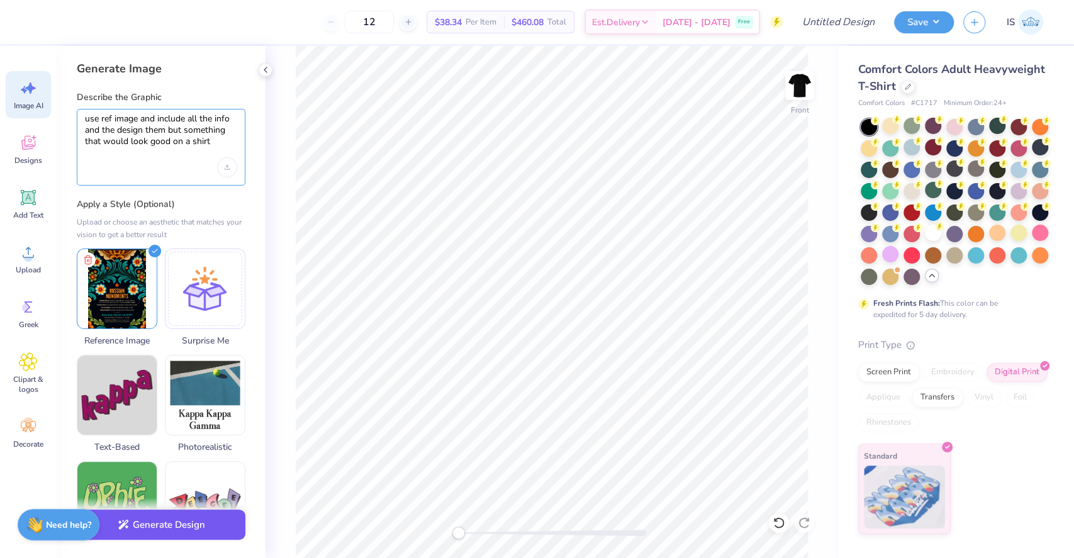 This screenshot has height=558, width=1074. I want to click on span: Reference Image, so click(117, 341).